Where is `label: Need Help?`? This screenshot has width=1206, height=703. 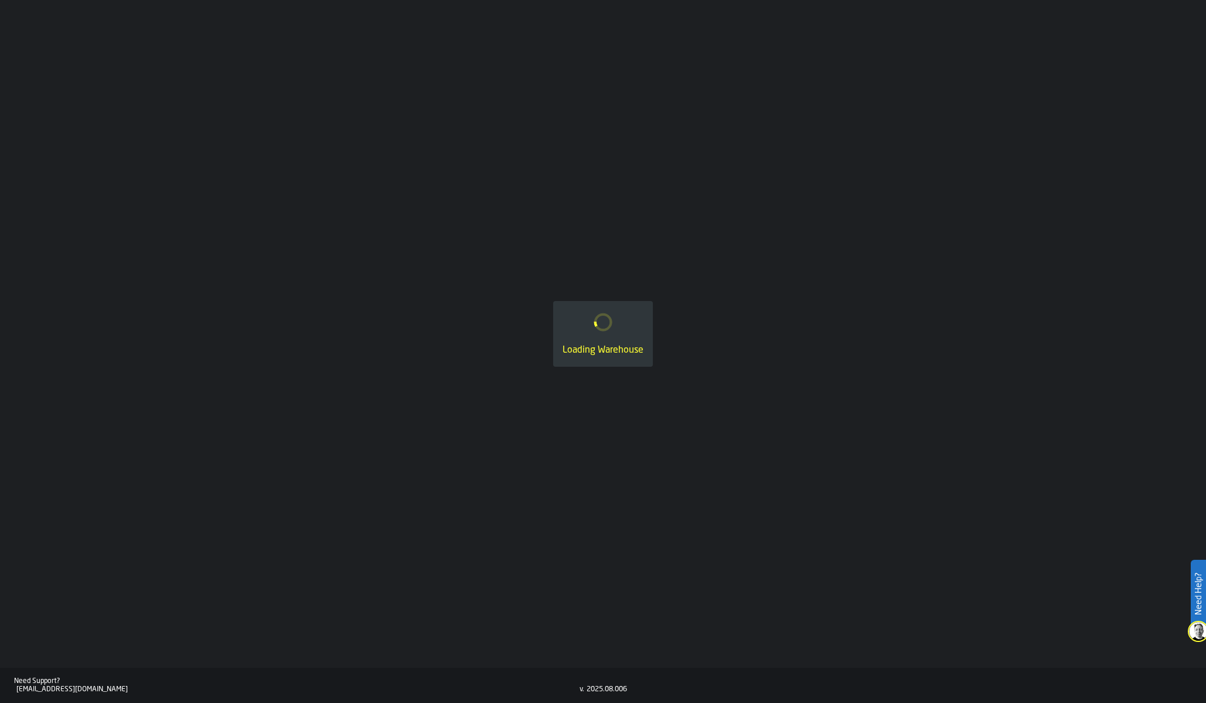
label: Need Help? is located at coordinates (1198, 594).